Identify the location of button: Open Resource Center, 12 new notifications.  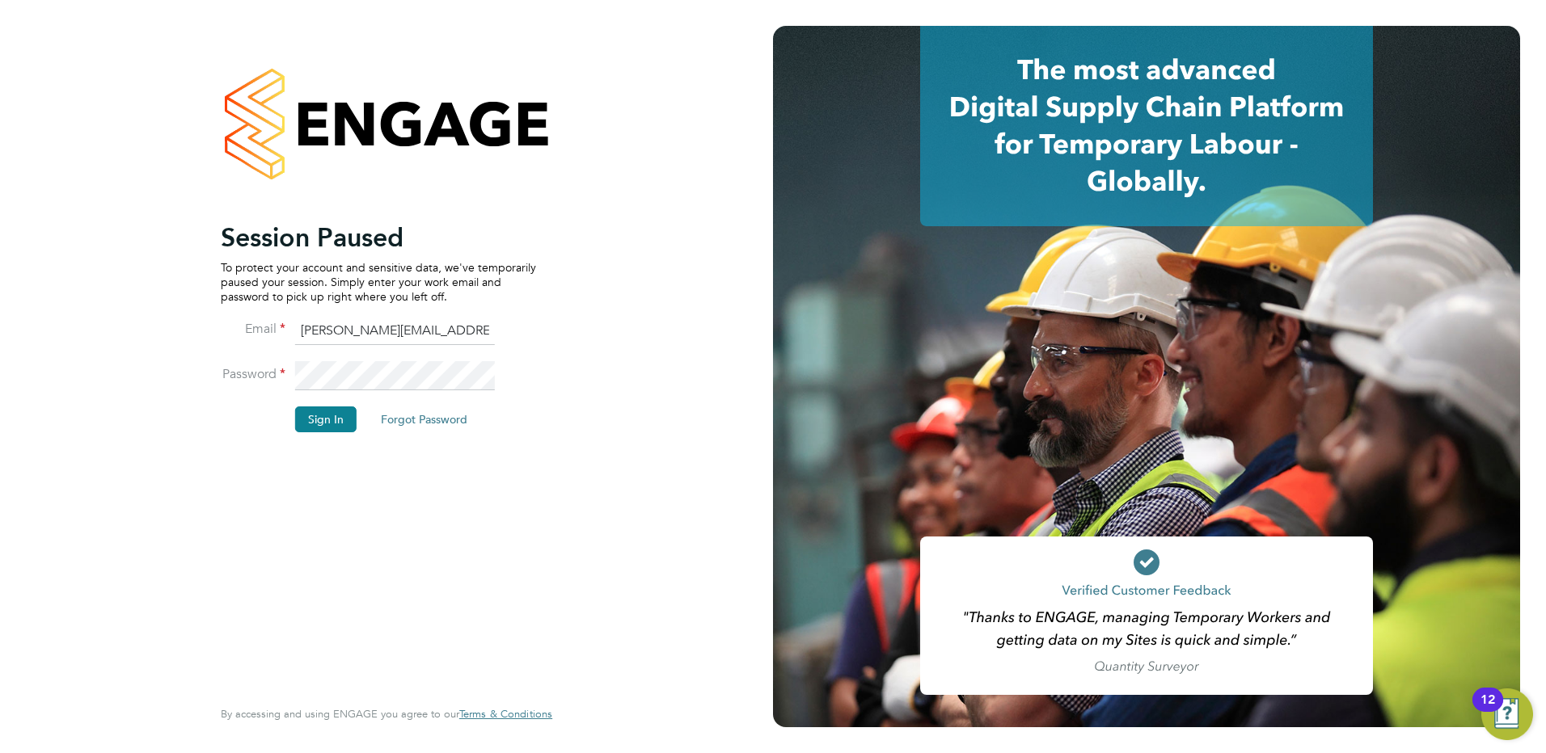
(1507, 715).